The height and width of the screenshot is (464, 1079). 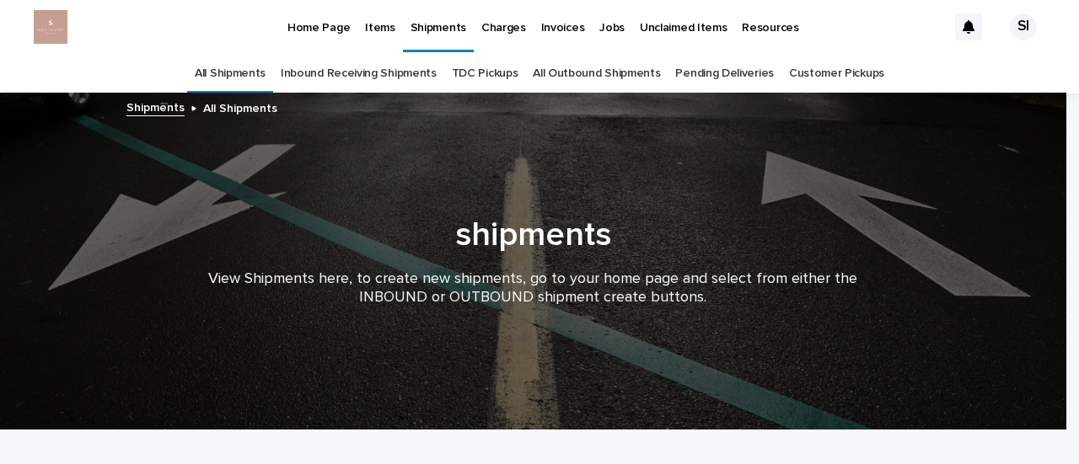 What do you see at coordinates (155, 106) in the screenshot?
I see `a: Shipments` at bounding box center [155, 106].